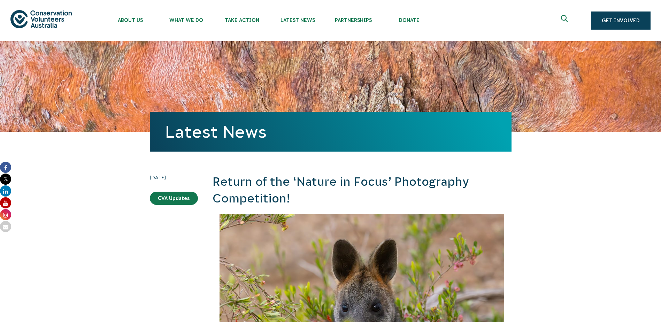  I want to click on a: Latest News, so click(216, 132).